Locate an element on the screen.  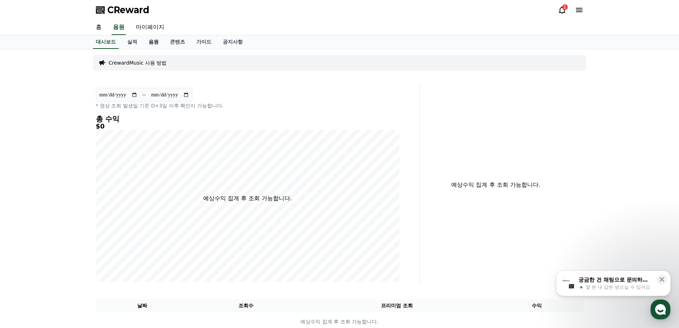
div: 1 is located at coordinates (565, 7).